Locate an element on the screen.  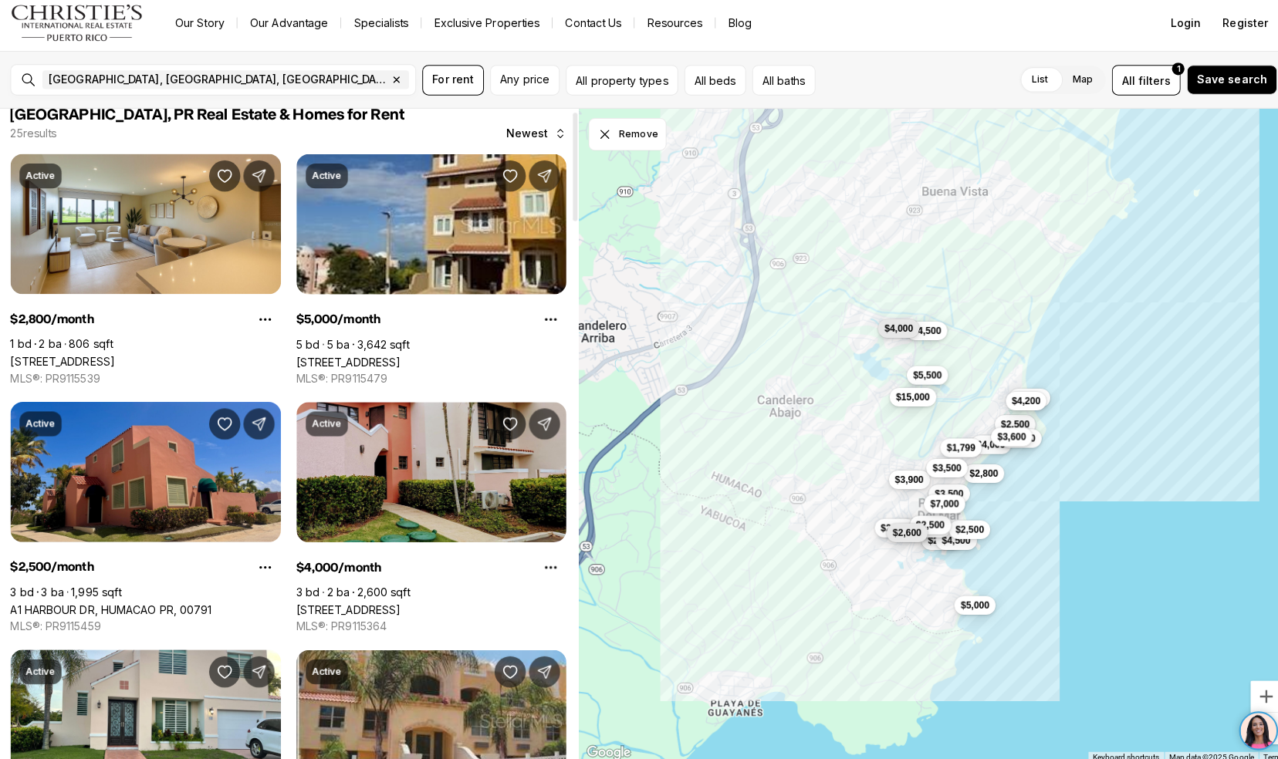
span: All is located at coordinates (1118, 84).